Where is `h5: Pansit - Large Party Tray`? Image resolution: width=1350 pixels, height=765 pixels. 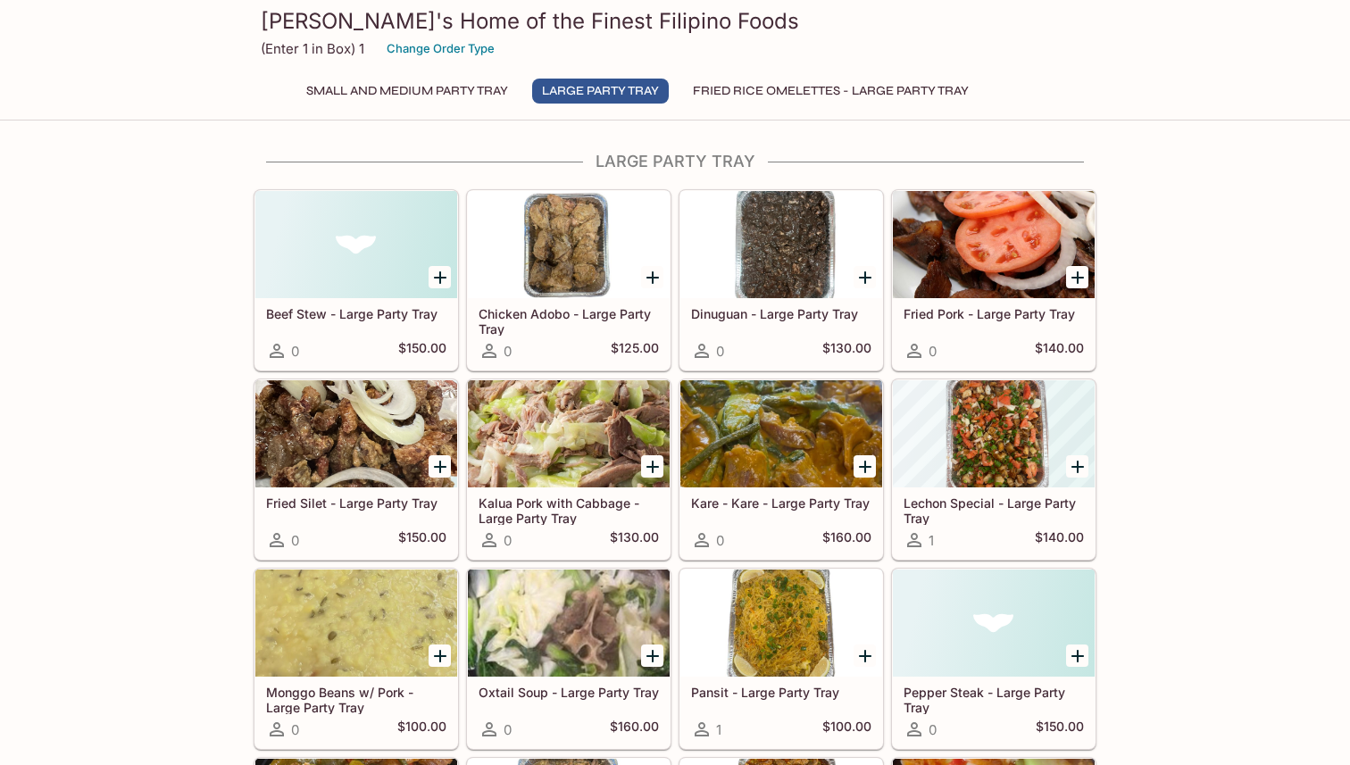 h5: Pansit - Large Party Tray is located at coordinates (781, 692).